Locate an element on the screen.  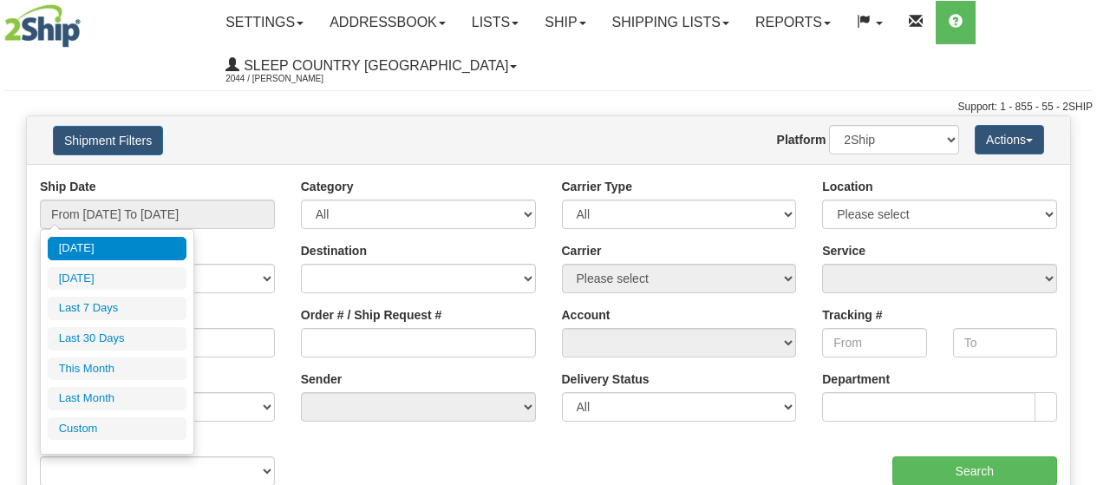
li: Custom is located at coordinates (117, 428).